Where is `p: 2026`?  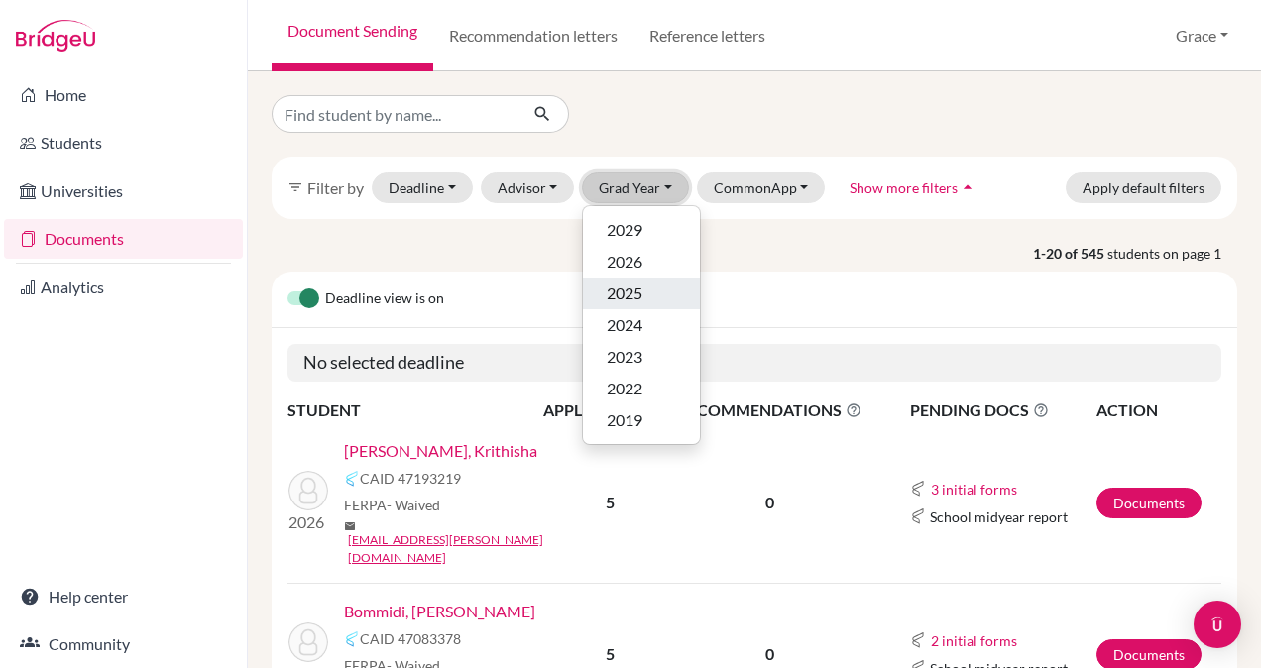
p: 2026 is located at coordinates (308, 522).